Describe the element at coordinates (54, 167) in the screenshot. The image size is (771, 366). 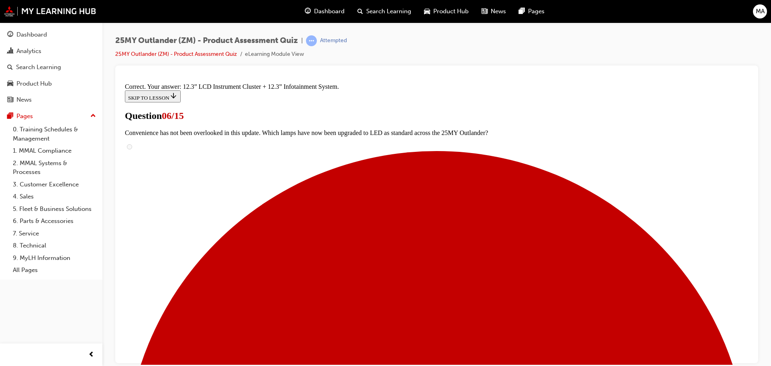
I see `a: 2. MMAL Systems & Processes` at that location.